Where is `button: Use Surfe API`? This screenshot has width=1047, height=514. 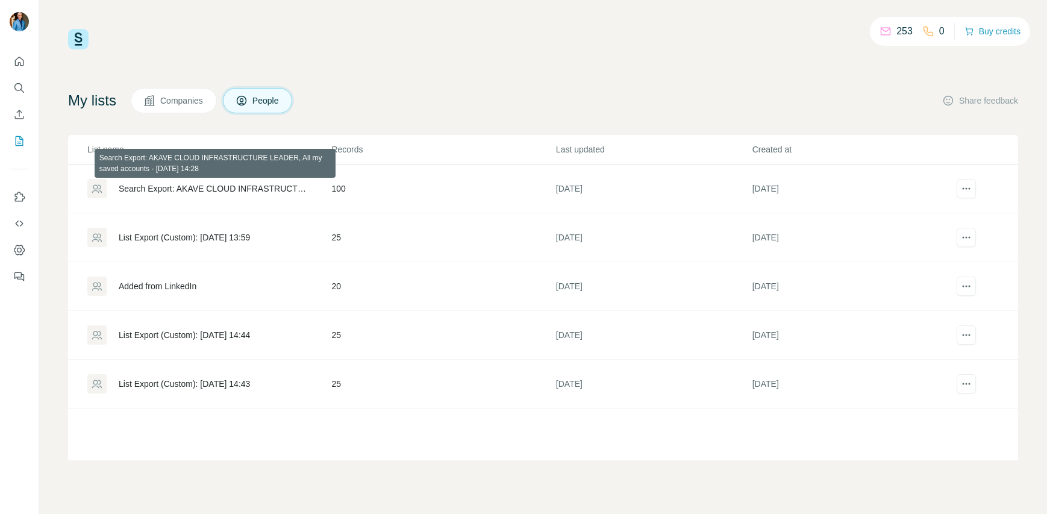 button: Use Surfe API is located at coordinates (19, 224).